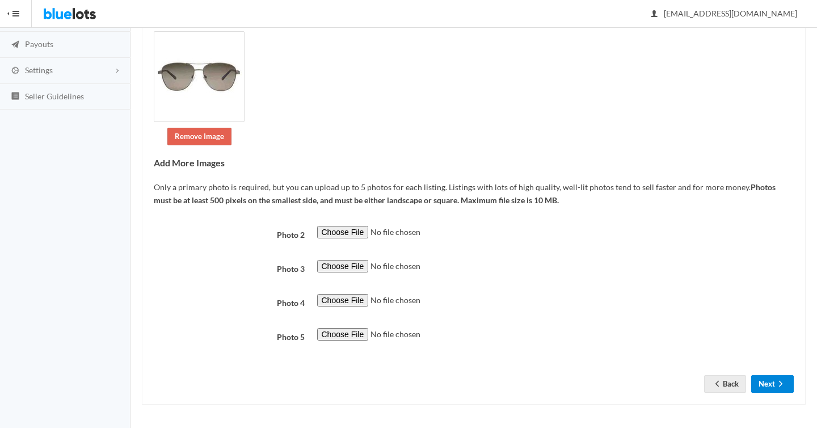  Describe the element at coordinates (474, 194) in the screenshot. I see `p: Only a primary photo is required, but you can upload up to 5 photos for each listing. Listings wi...` at that location.